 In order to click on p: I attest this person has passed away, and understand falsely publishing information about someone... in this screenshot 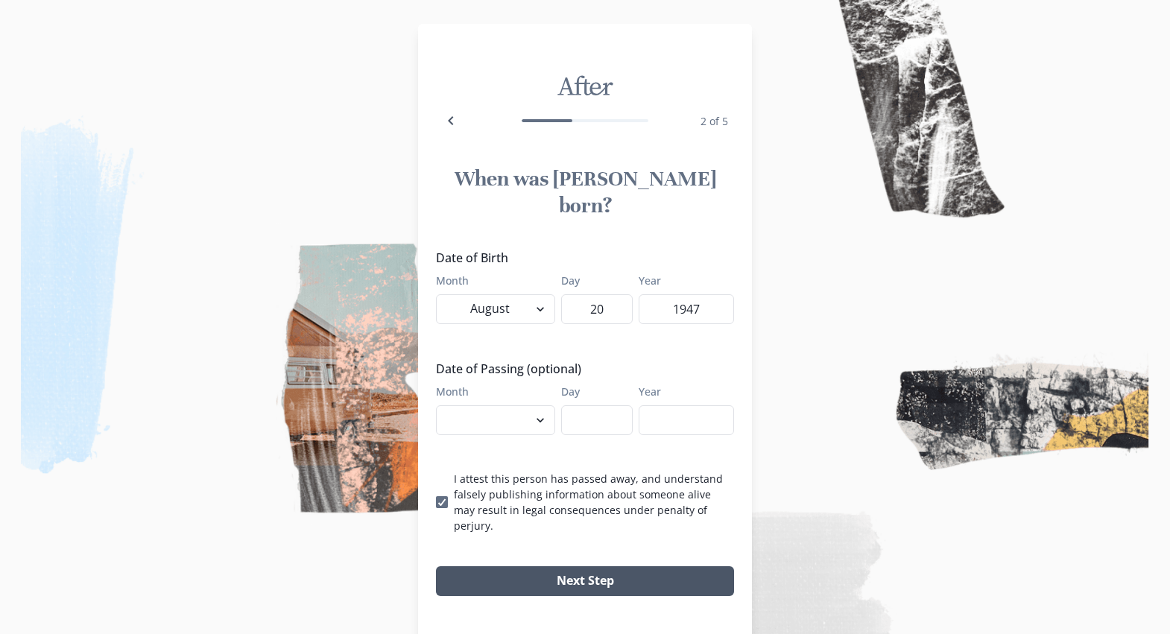, I will do `click(594, 502)`.